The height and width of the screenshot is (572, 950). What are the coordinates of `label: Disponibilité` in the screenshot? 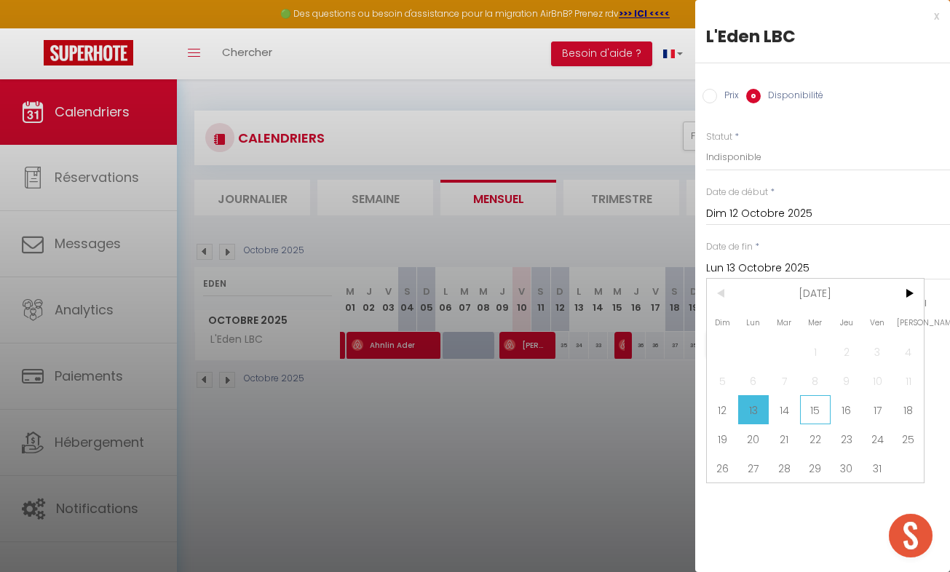 It's located at (792, 97).